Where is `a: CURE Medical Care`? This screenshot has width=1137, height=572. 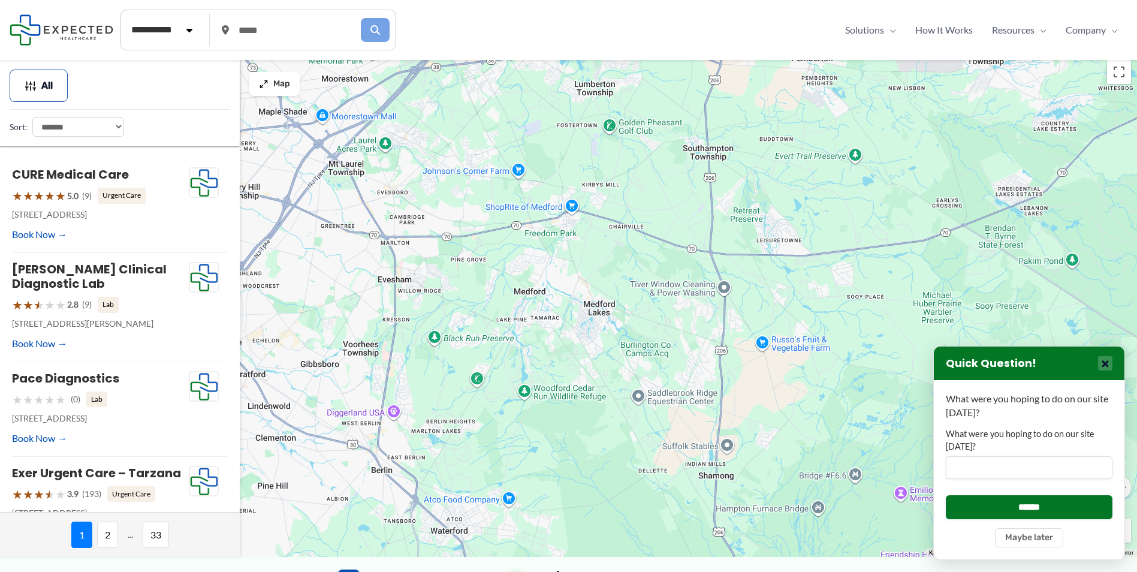
a: CURE Medical Care is located at coordinates (70, 174).